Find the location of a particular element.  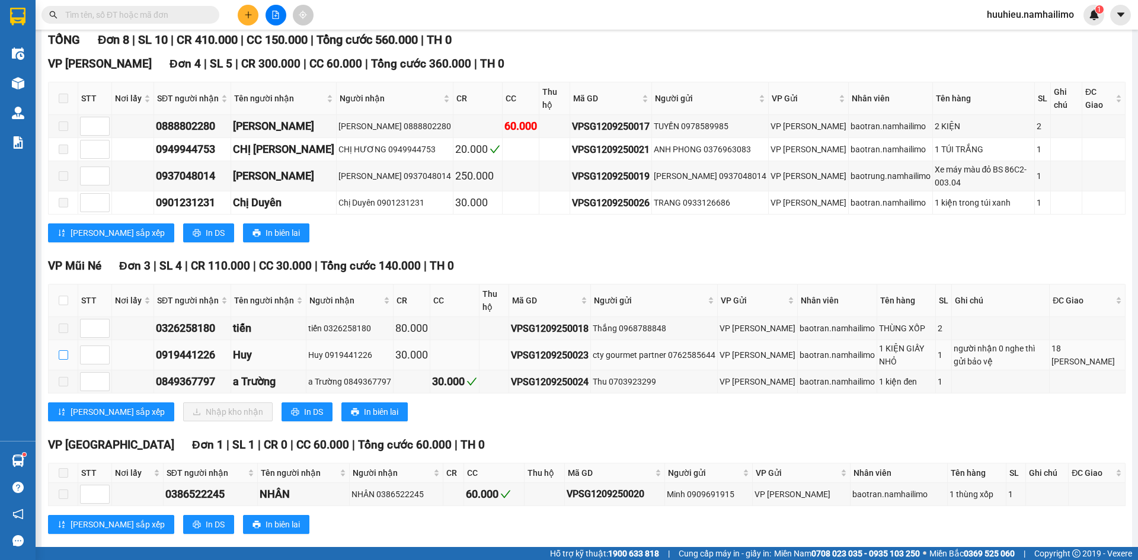

div: 1 kiện trong túi xanh is located at coordinates (983, 203).